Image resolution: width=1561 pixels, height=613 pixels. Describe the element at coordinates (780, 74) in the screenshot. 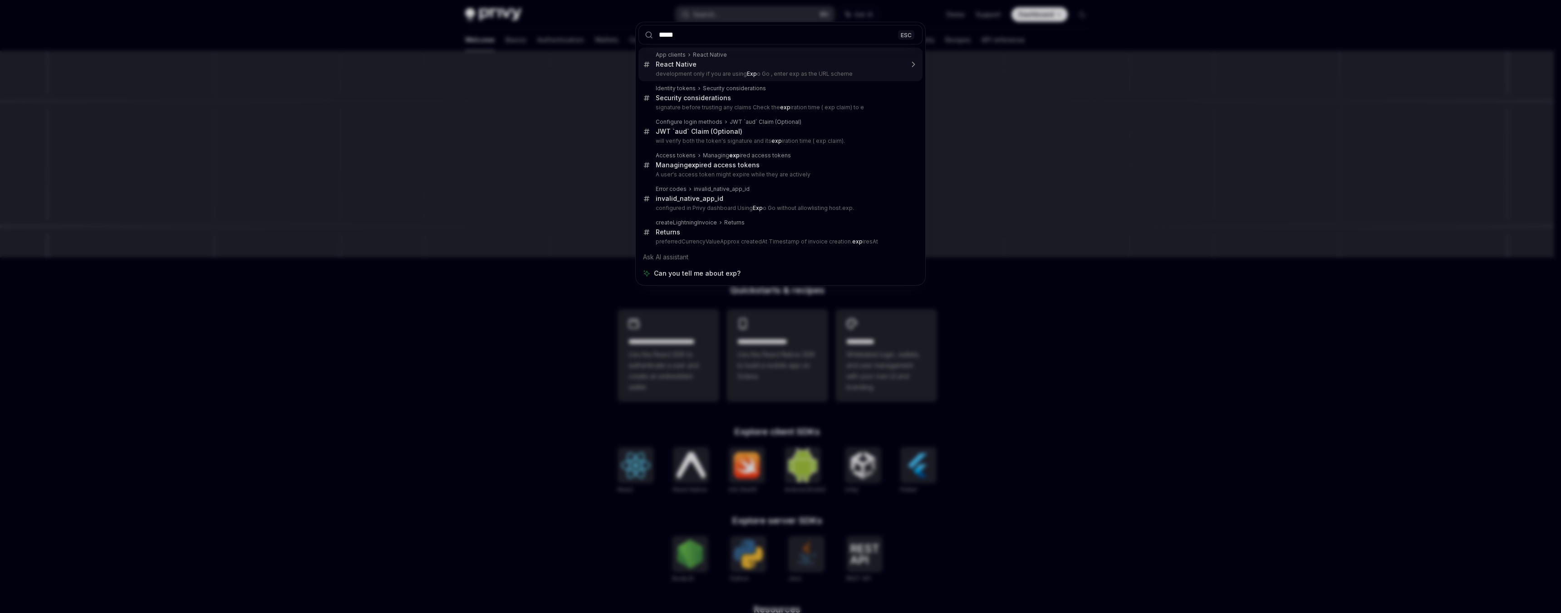

I see `p: development only if you are using o Go , enter exp as the URL scheme` at that location.